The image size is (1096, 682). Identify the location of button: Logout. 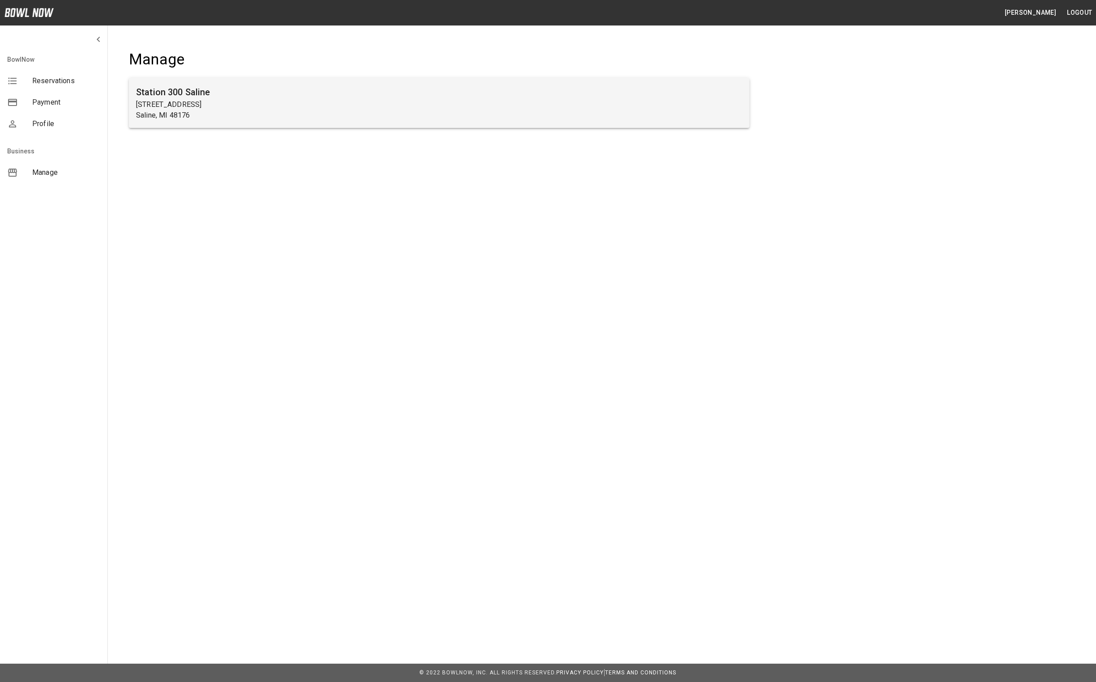
(1080, 13).